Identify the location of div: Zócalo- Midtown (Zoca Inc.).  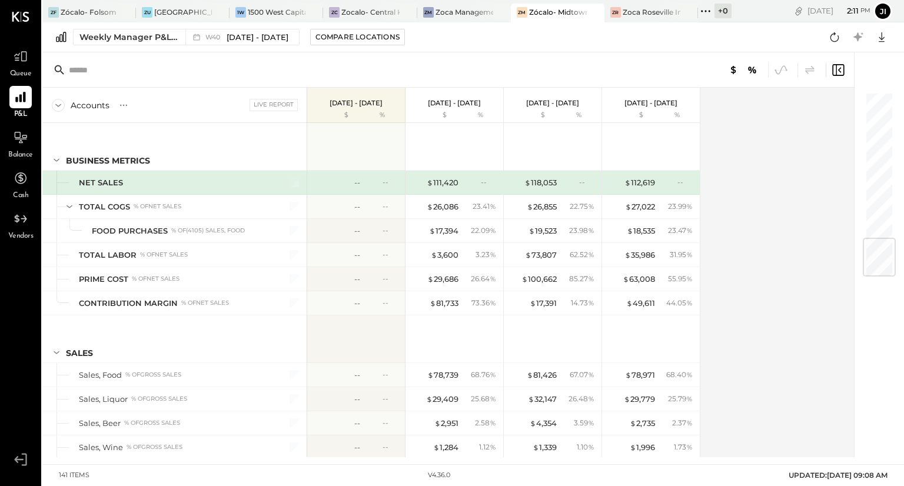
(558, 12).